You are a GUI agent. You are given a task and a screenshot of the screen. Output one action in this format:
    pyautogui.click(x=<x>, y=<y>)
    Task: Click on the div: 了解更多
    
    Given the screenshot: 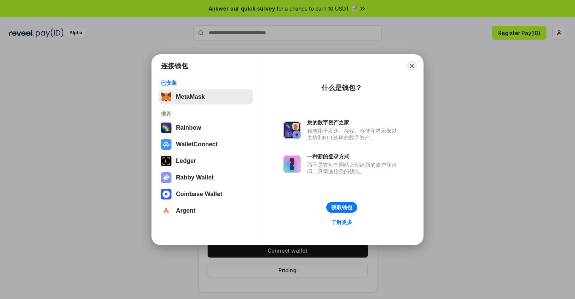 What is the action you would take?
    pyautogui.click(x=342, y=222)
    